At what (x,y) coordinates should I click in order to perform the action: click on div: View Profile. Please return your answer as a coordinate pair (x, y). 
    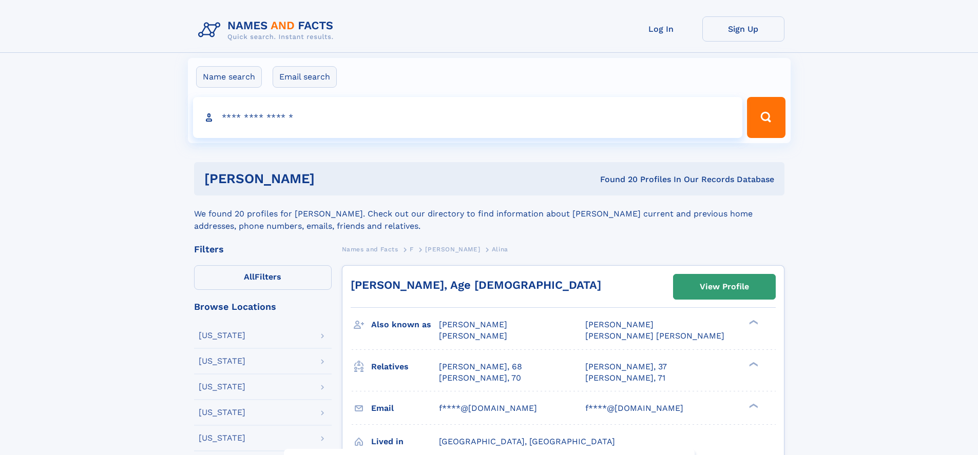
    Looking at the image, I should click on (725, 287).